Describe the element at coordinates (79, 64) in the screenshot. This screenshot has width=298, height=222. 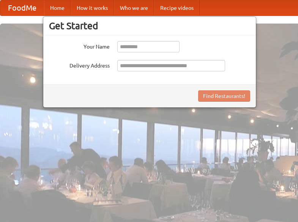
I see `label: Delivery Address` at that location.